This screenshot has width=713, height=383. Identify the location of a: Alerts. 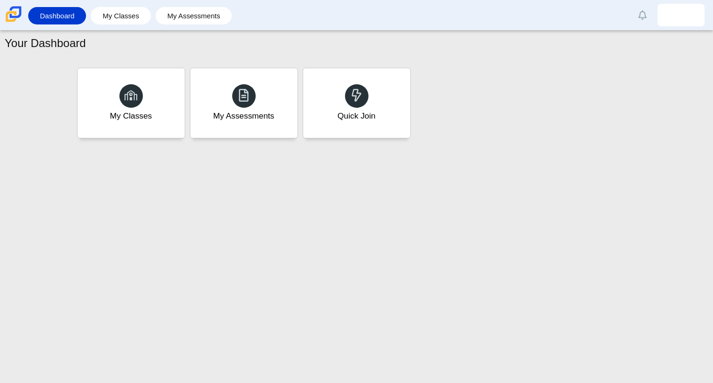
(642, 15).